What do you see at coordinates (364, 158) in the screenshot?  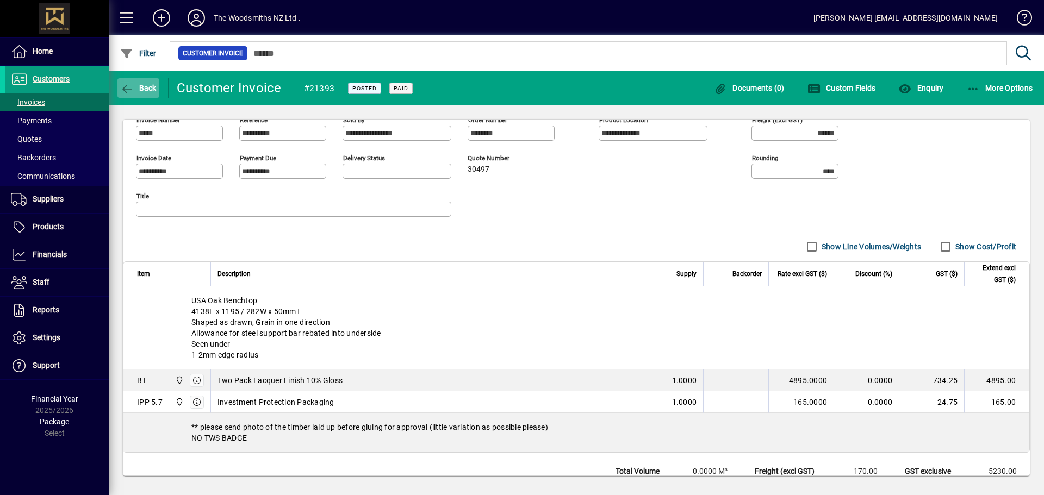 I see `mat-label: Delivery status` at bounding box center [364, 158].